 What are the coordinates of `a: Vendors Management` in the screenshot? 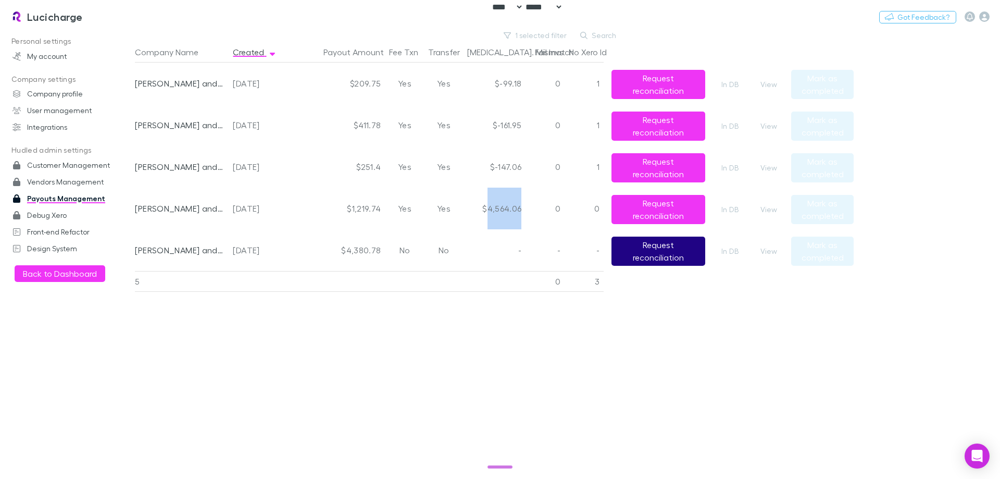 It's located at (71, 182).